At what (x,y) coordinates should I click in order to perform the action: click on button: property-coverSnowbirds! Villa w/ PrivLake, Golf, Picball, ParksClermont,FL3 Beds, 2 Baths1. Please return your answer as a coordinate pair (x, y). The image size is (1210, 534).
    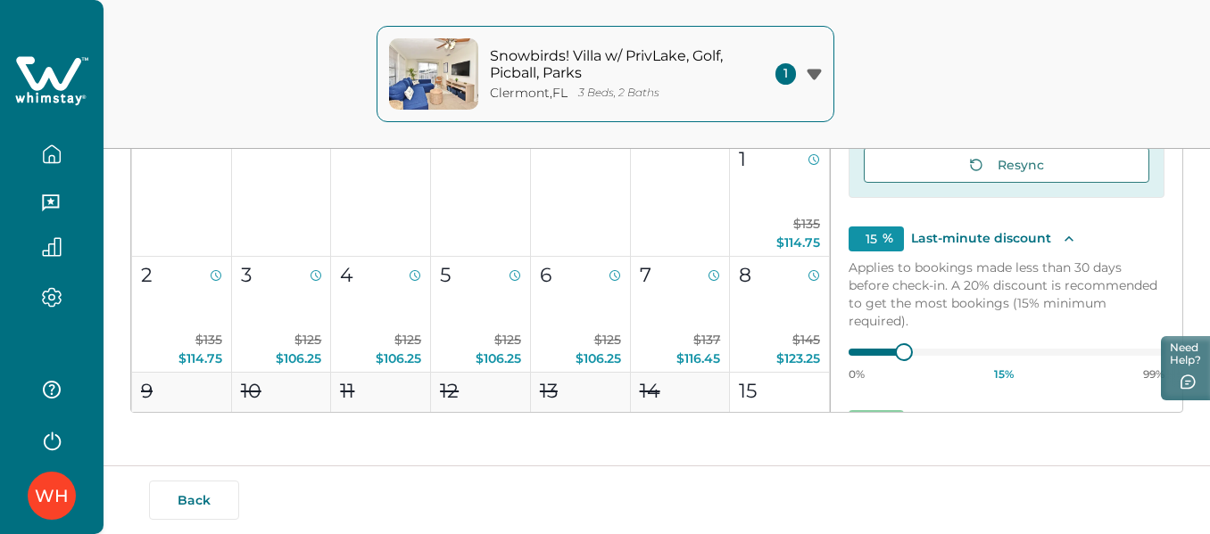
    Looking at the image, I should click on (605, 74).